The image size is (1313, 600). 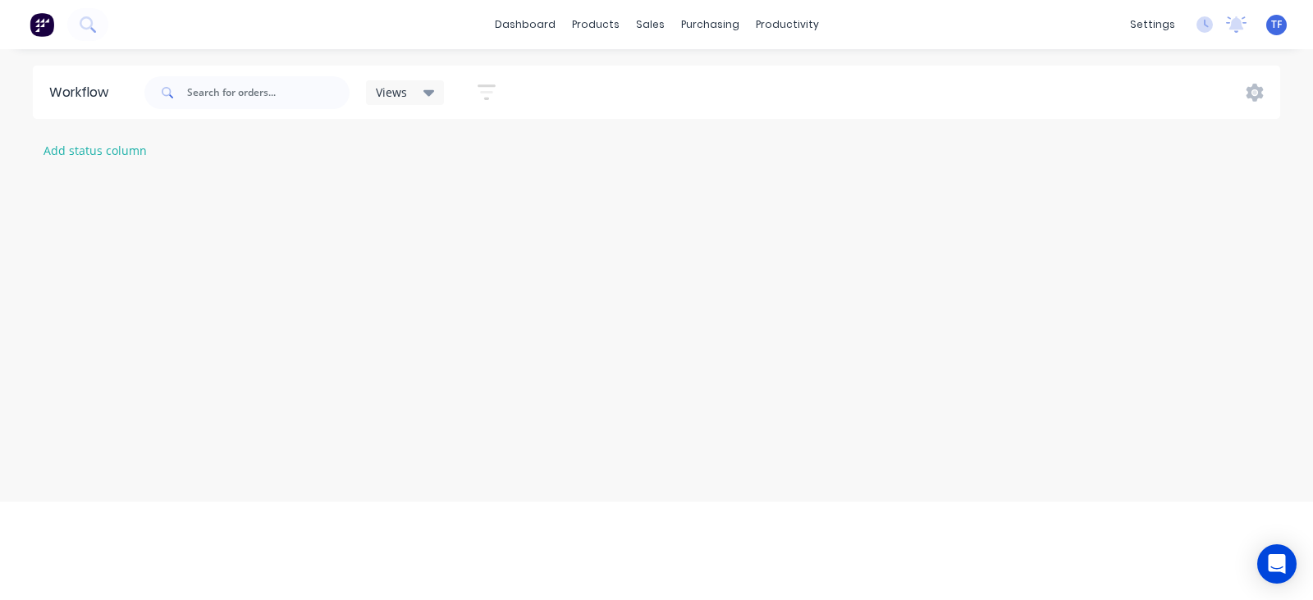 I want to click on button: Add status column, so click(x=95, y=150).